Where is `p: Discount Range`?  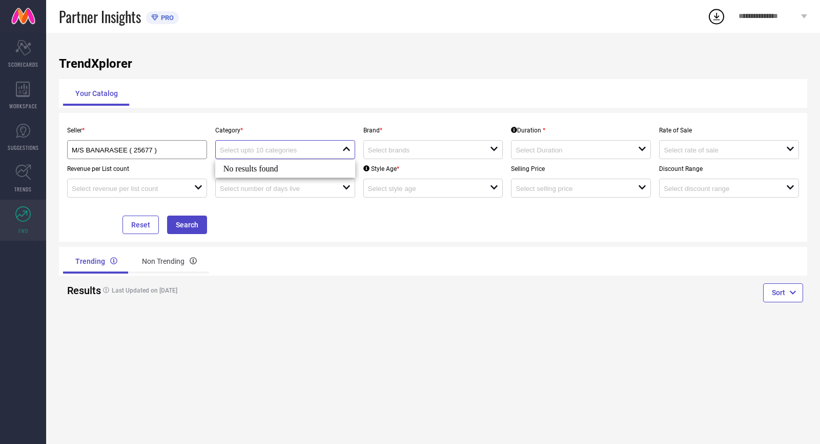 p: Discount Range is located at coordinates (729, 169).